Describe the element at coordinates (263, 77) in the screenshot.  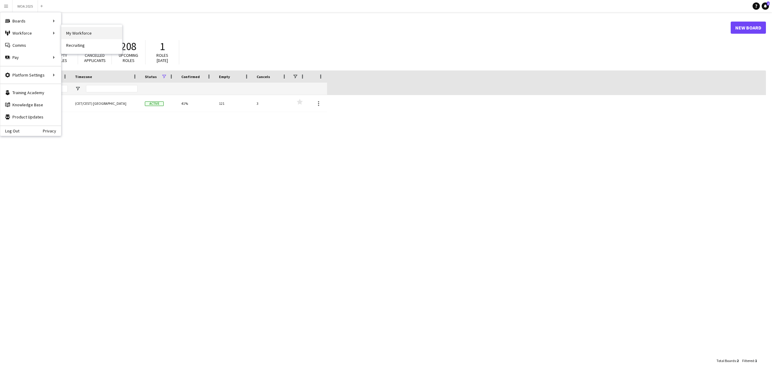
I see `span: Cancels` at that location.